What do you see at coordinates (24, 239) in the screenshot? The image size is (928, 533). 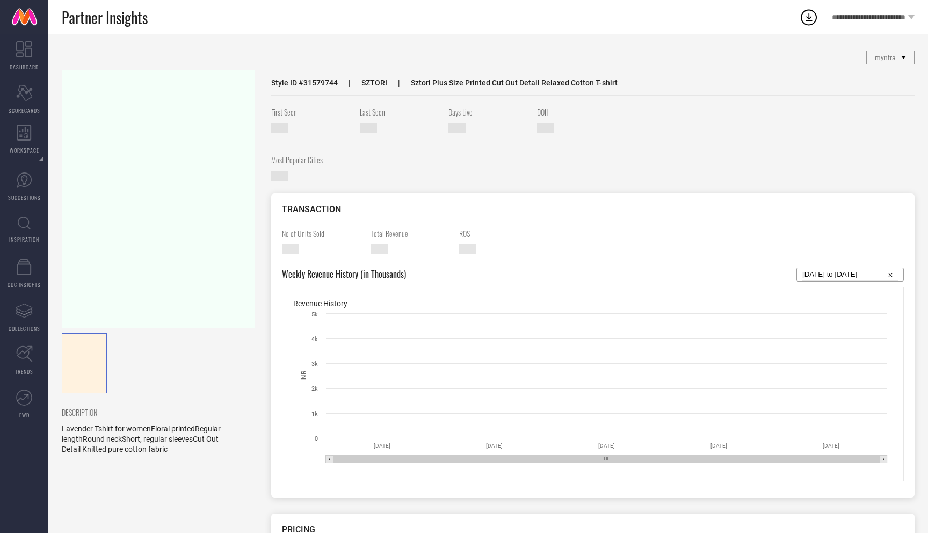 I see `span: INSPIRATION` at bounding box center [24, 239].